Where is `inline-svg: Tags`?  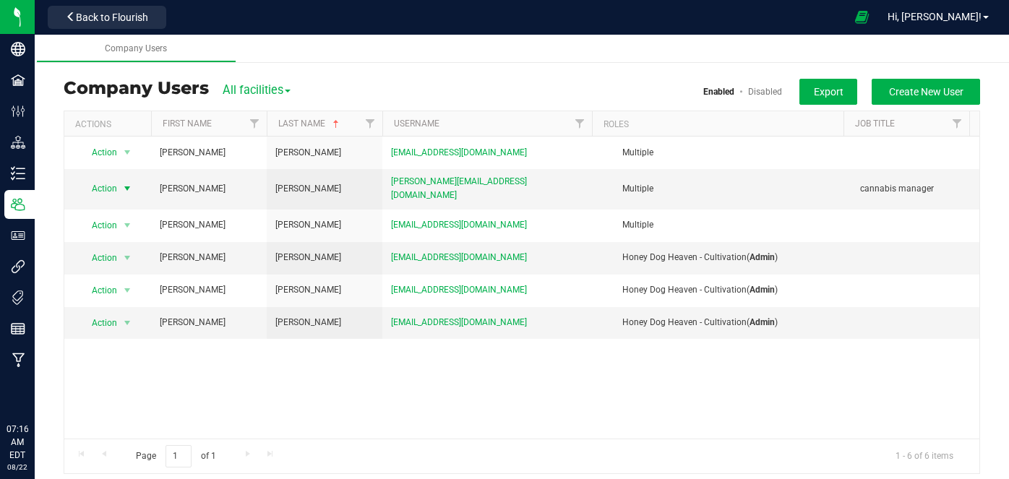 inline-svg: Tags is located at coordinates (18, 298).